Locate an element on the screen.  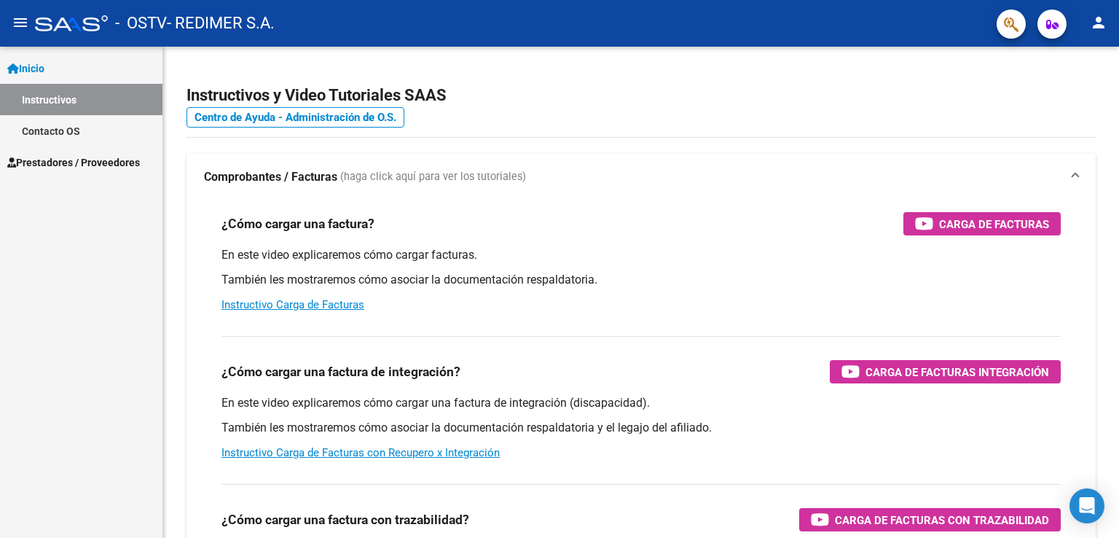
button: Carga de Facturas con Trazabilidad is located at coordinates (930, 520).